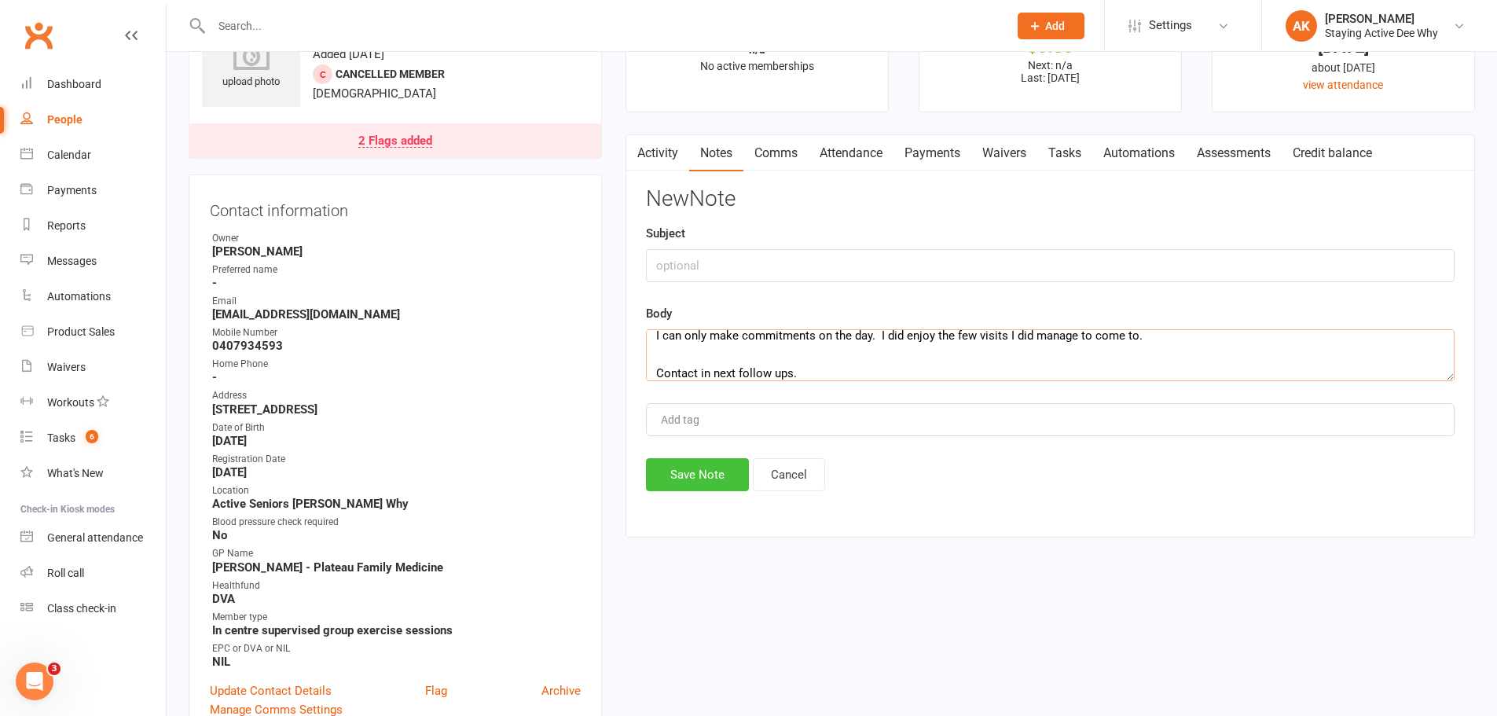  What do you see at coordinates (93, 538) in the screenshot?
I see `a: General attendance kiosk mode` at bounding box center [93, 538].